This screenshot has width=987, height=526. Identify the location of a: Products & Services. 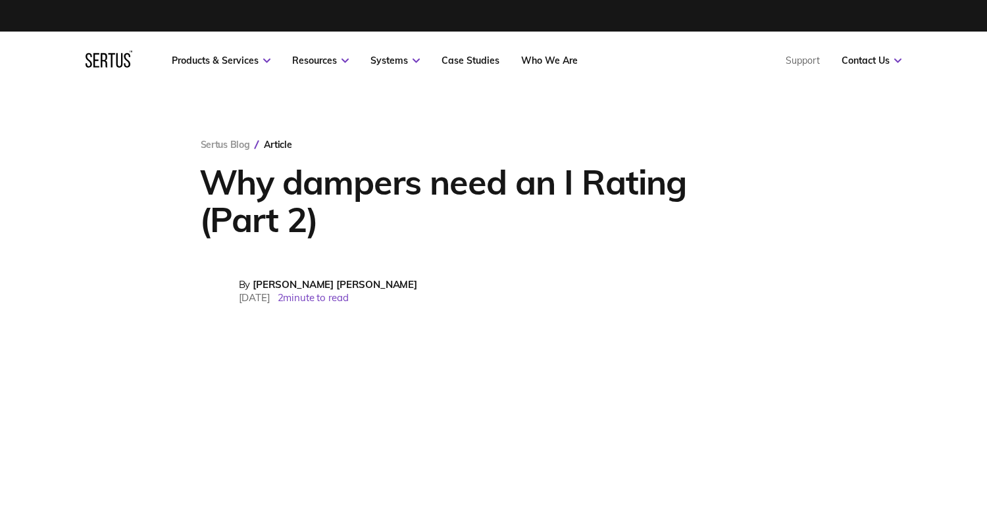
(221, 61).